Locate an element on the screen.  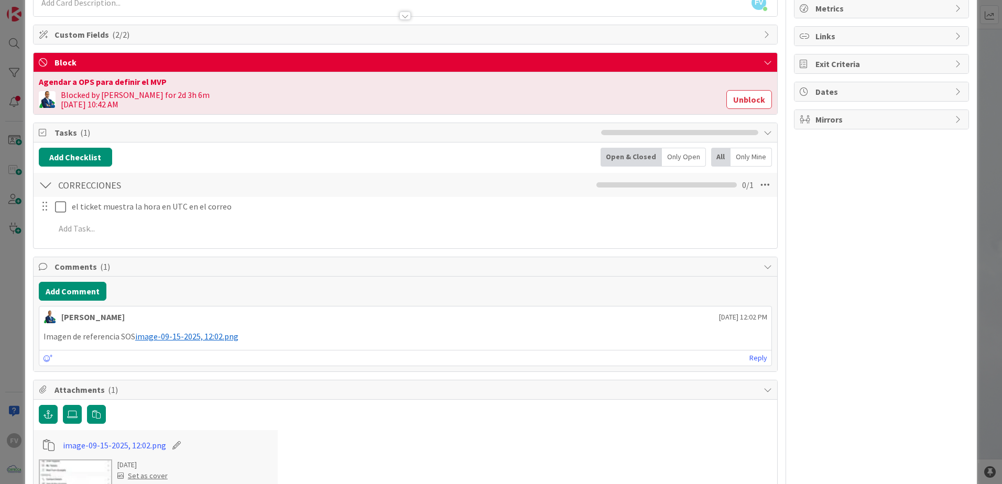
span: ( 2/2 ) is located at coordinates (121, 35).